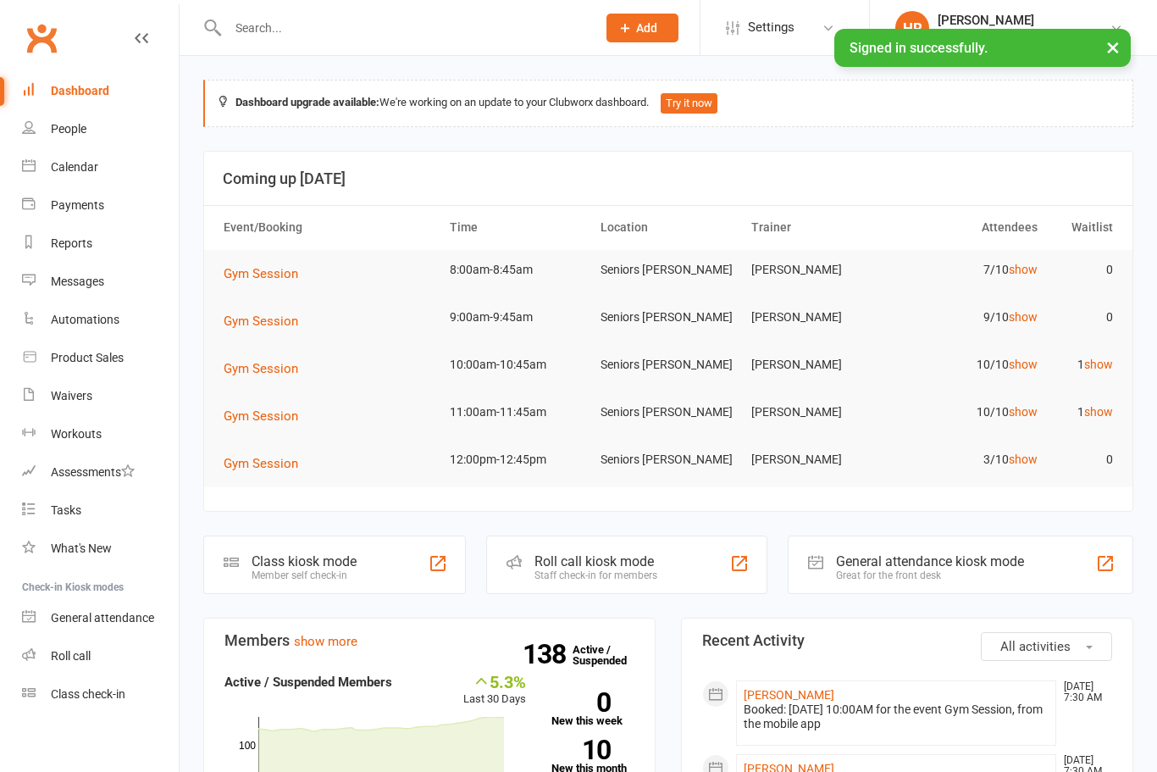  I want to click on a: Tasks, so click(100, 510).